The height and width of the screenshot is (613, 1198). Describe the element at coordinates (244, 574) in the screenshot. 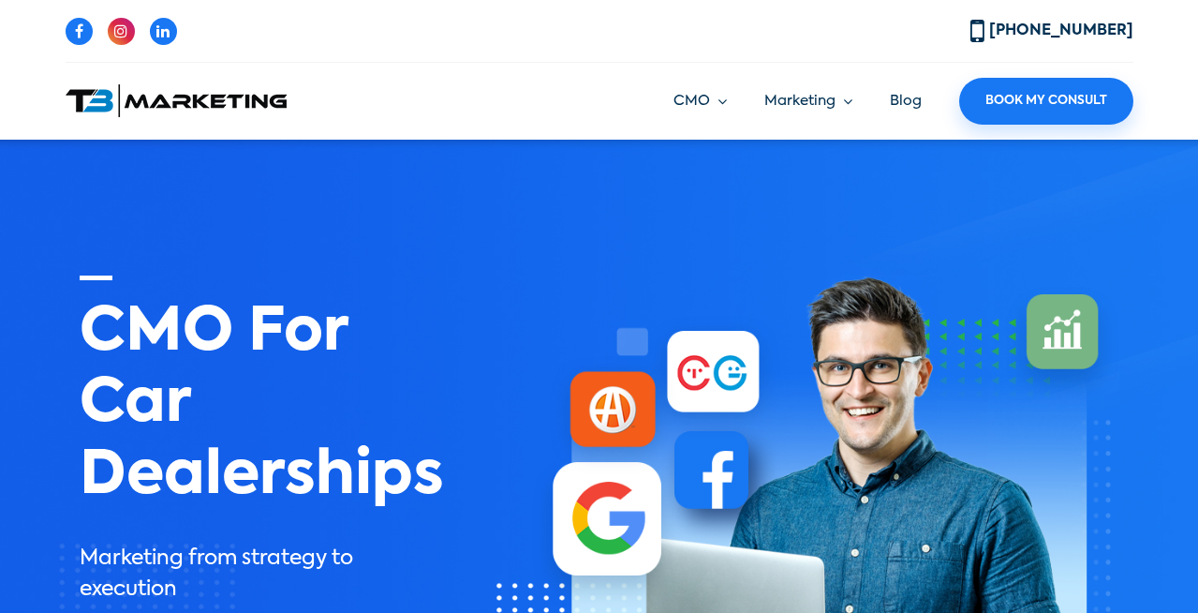

I see `p: Marketing from strategy to execution` at that location.